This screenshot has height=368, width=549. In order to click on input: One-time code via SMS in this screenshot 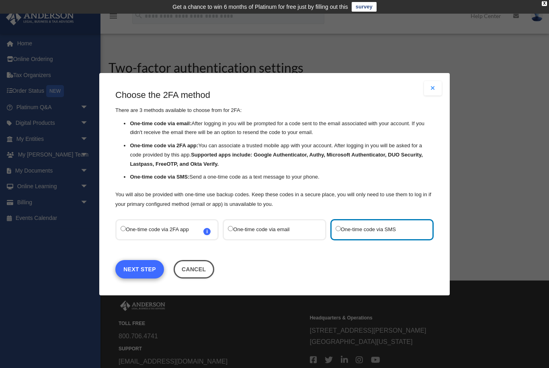, I will do `click(338, 228)`.